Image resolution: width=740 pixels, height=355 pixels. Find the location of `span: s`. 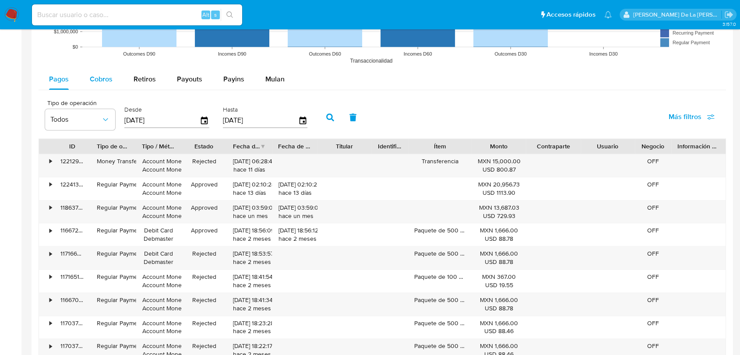

span: s is located at coordinates (215, 14).